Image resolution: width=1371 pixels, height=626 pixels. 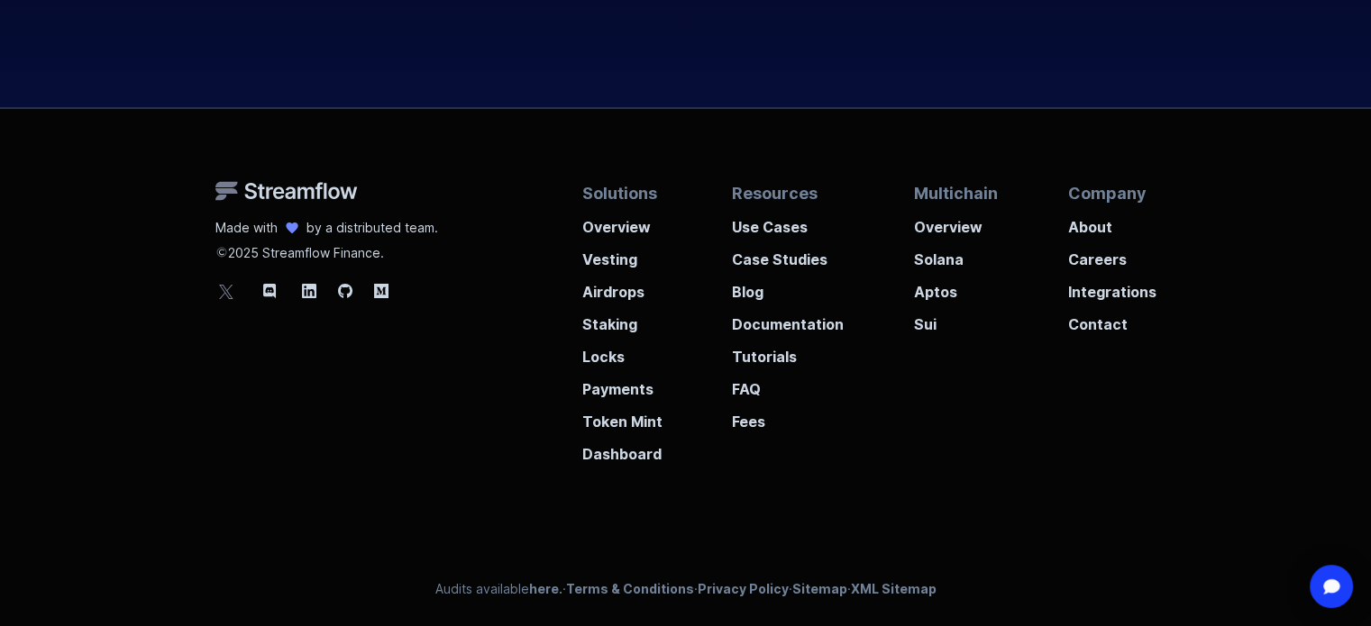 What do you see at coordinates (1111, 287) in the screenshot?
I see `a: Integrations` at bounding box center [1111, 287].